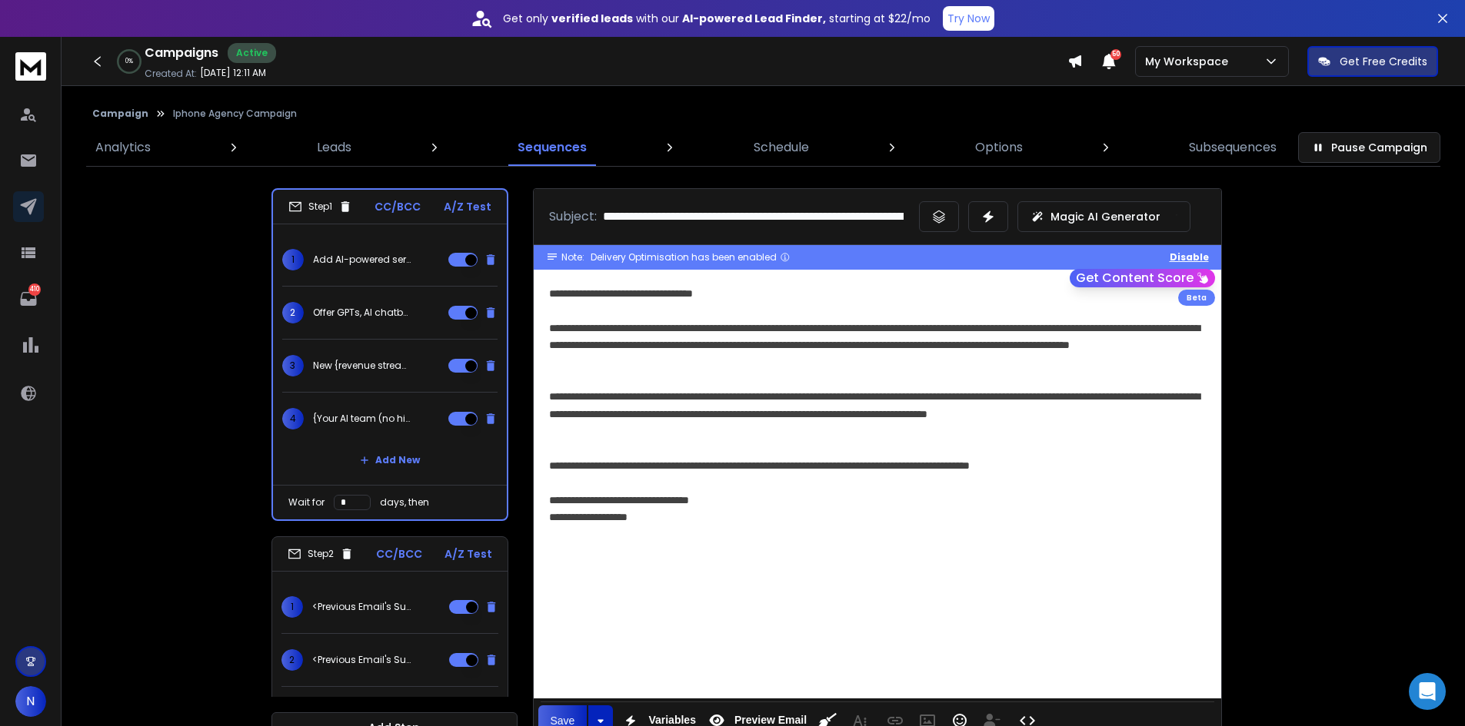 The image size is (1465, 726). What do you see at coordinates (1115, 55) in the screenshot?
I see `span: 50` at bounding box center [1115, 55].